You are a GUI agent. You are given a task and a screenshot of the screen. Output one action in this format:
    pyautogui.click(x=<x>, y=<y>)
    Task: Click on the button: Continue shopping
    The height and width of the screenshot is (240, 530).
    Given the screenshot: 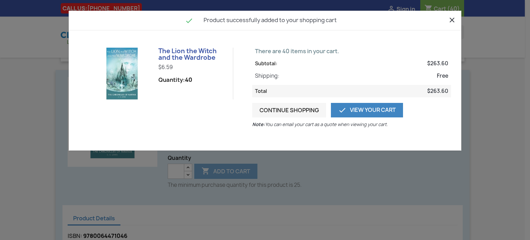 What is the action you would take?
    pyautogui.click(x=289, y=110)
    